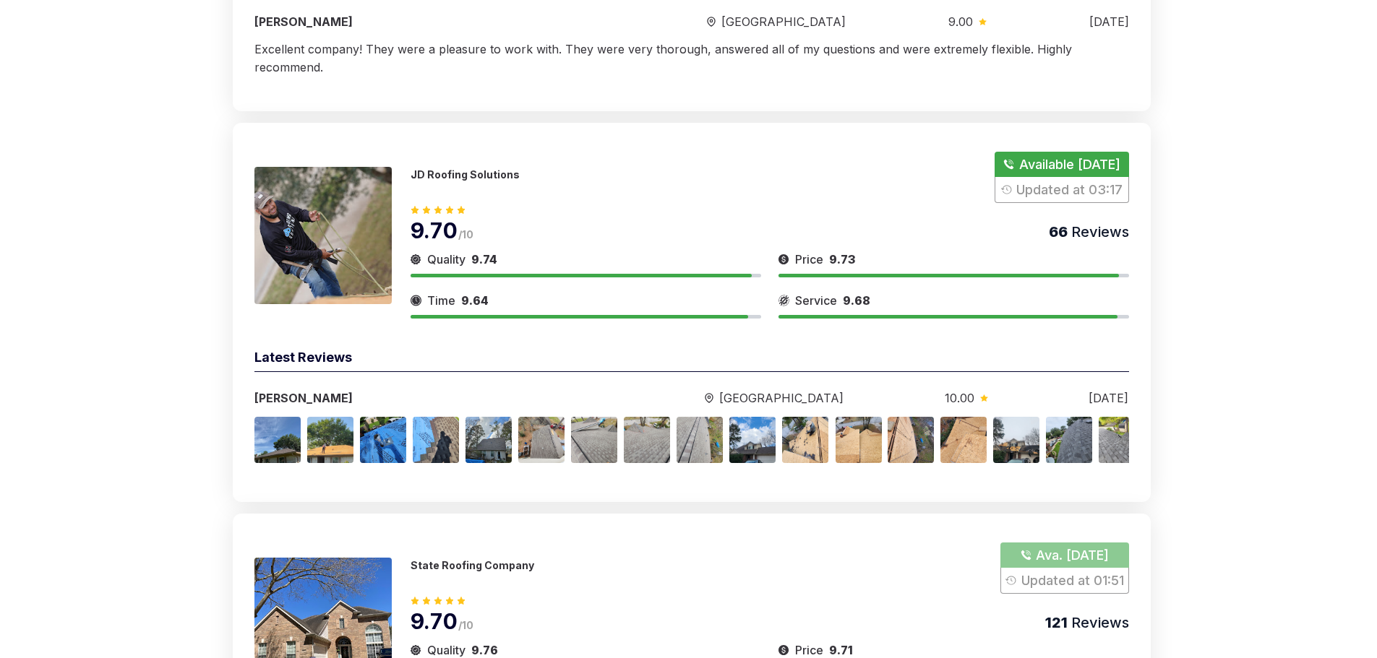 The image size is (1377, 658). I want to click on p: JD Roofing Solutions, so click(465, 174).